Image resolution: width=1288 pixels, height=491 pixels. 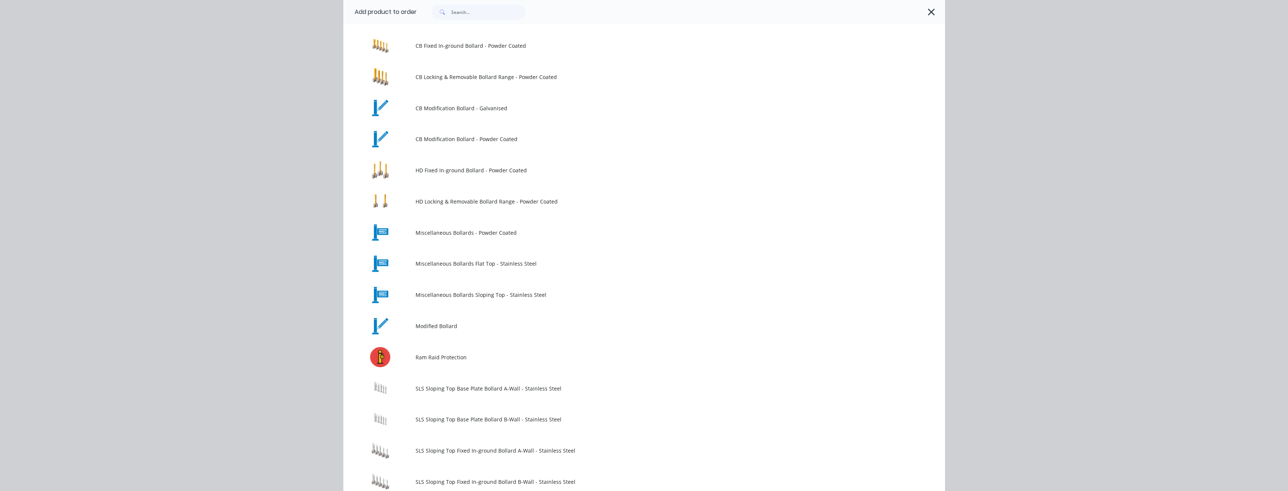 What do you see at coordinates (627, 139) in the screenshot?
I see `span: CB Modification Bollard - Powder Coated` at bounding box center [627, 139].